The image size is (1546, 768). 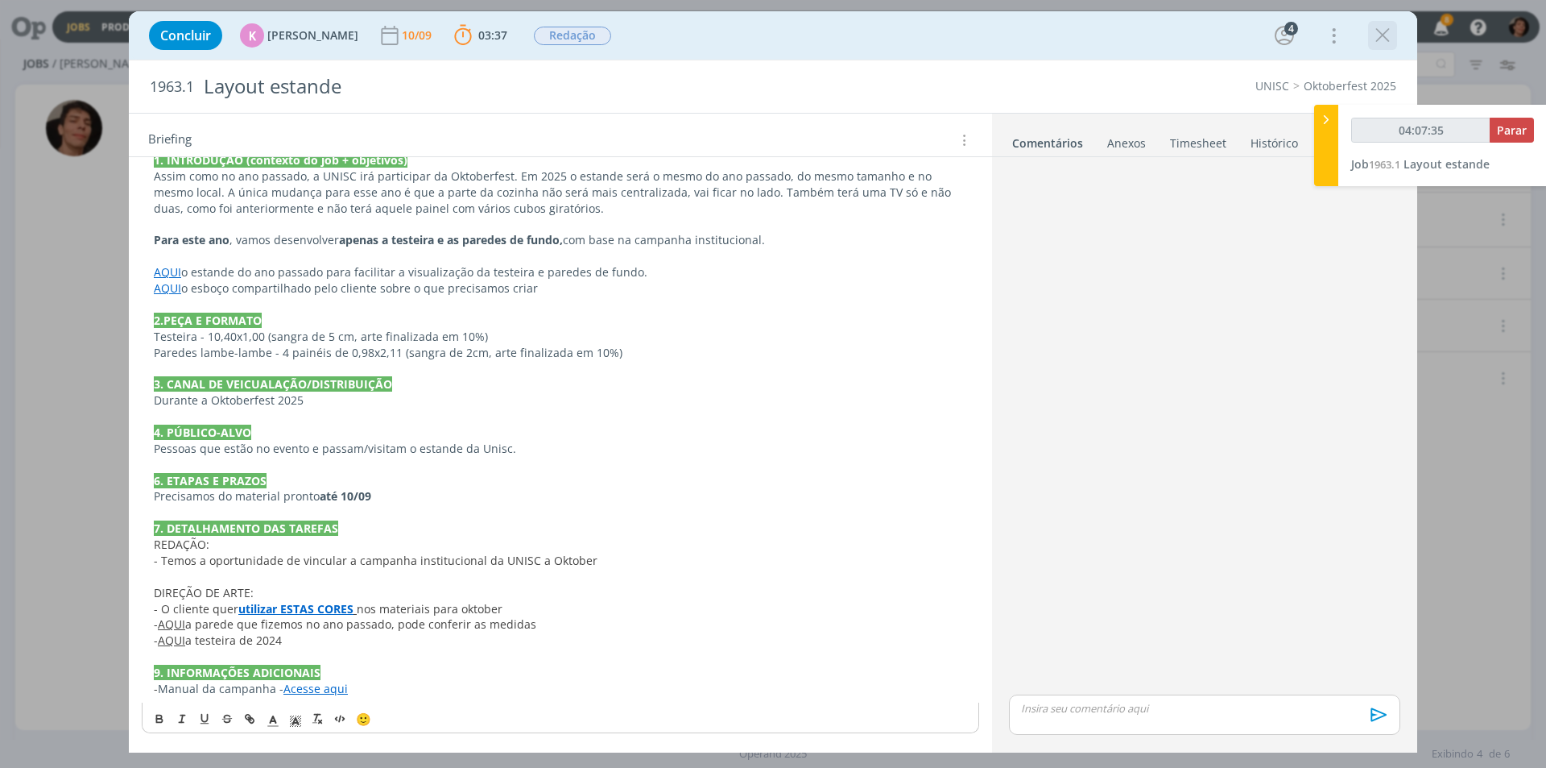 What do you see at coordinates (561, 192) in the screenshot?
I see `p: Assim como no ano passado, a UNISC irá participar da Oktoberfest. Em 2025 o estande será o mesmo ...` at bounding box center [561, 192].